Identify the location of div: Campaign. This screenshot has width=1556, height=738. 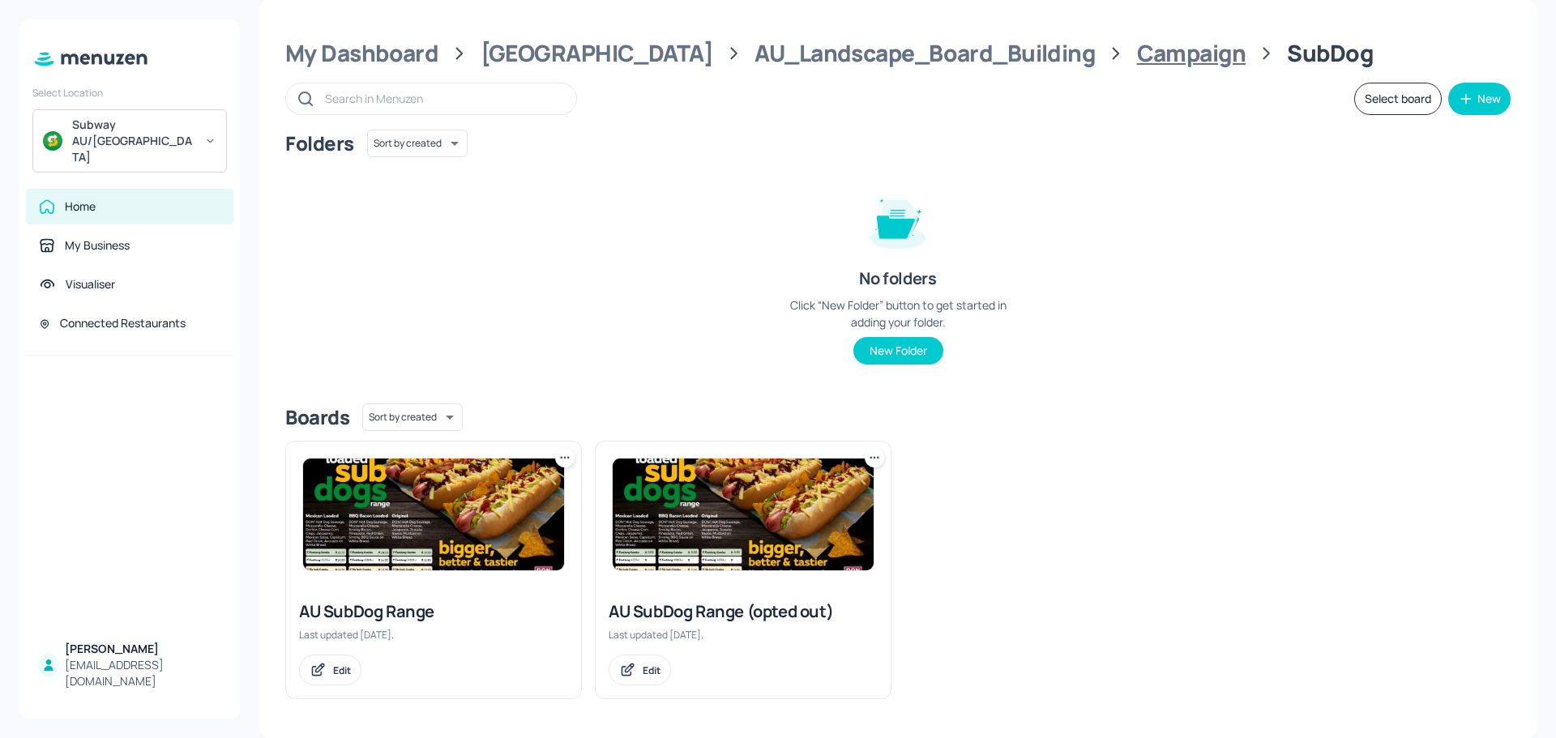
(1191, 53).